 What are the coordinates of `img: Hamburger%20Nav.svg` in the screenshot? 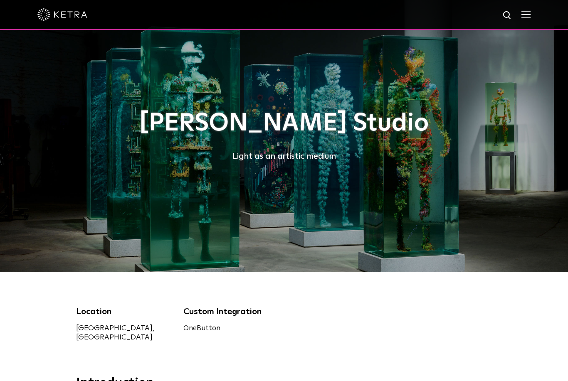 It's located at (526, 14).